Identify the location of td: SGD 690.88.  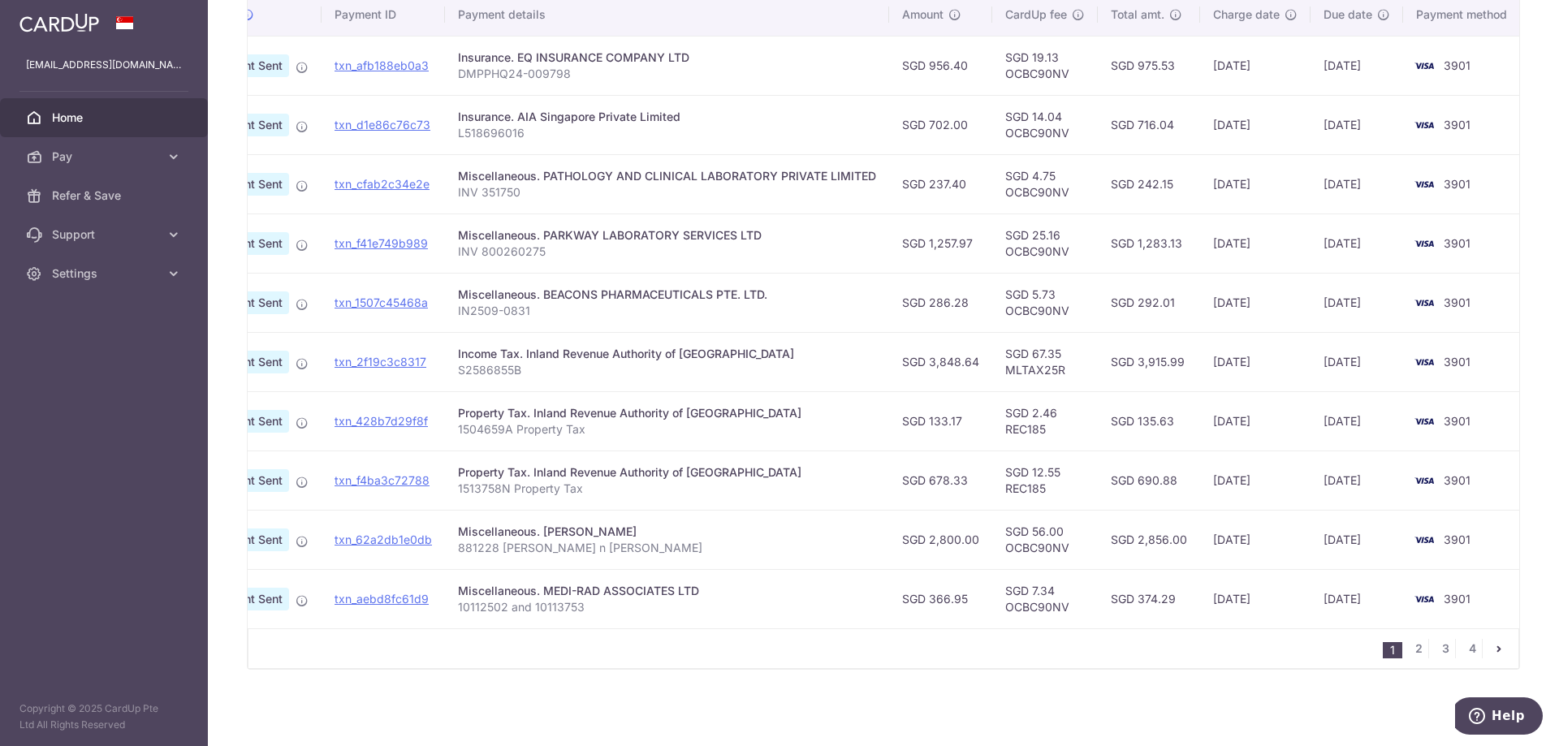
(1149, 480).